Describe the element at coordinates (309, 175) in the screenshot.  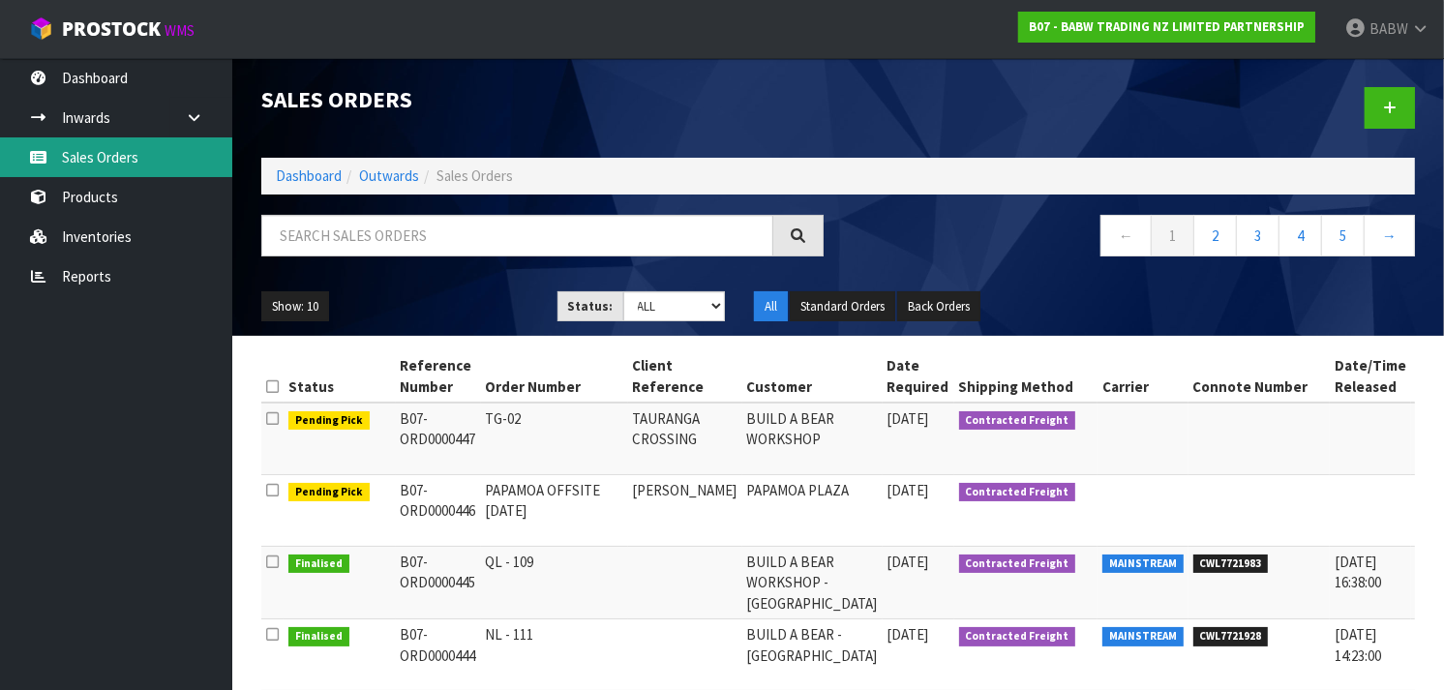
I see `a: Dashboard` at that location.